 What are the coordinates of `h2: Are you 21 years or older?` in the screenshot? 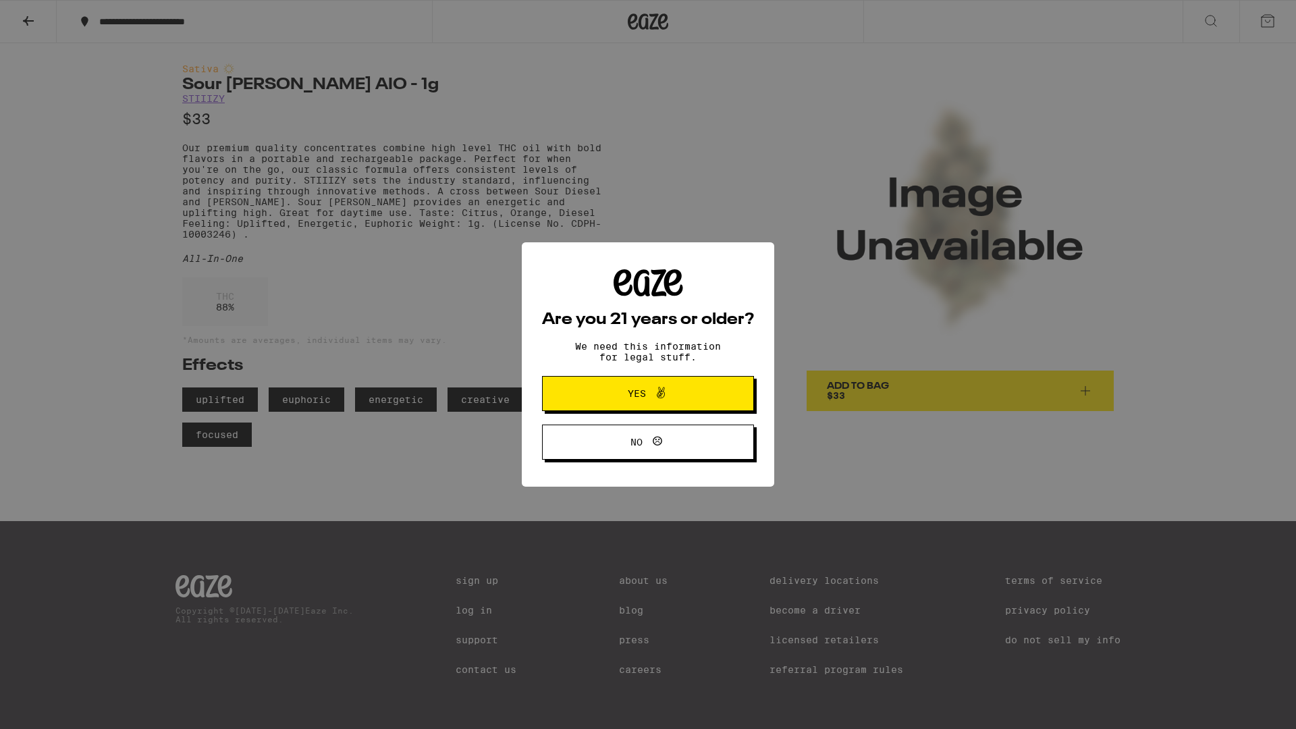 It's located at (648, 320).